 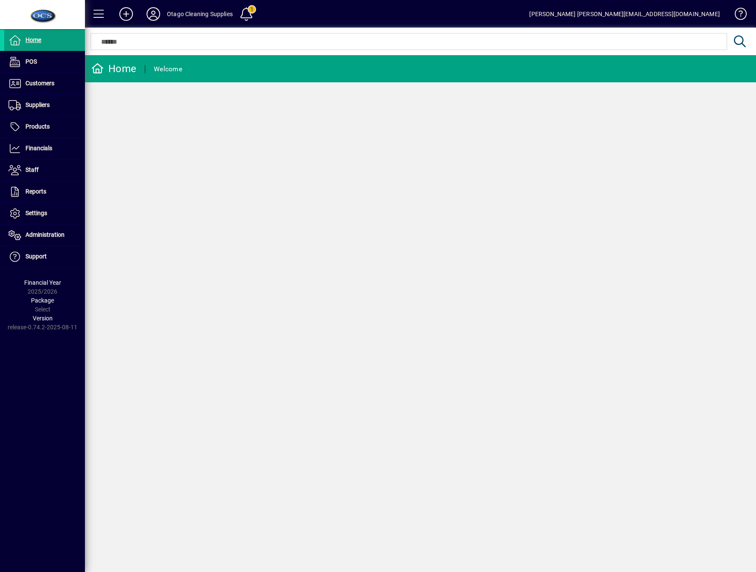 I want to click on span: Home, so click(x=33, y=40).